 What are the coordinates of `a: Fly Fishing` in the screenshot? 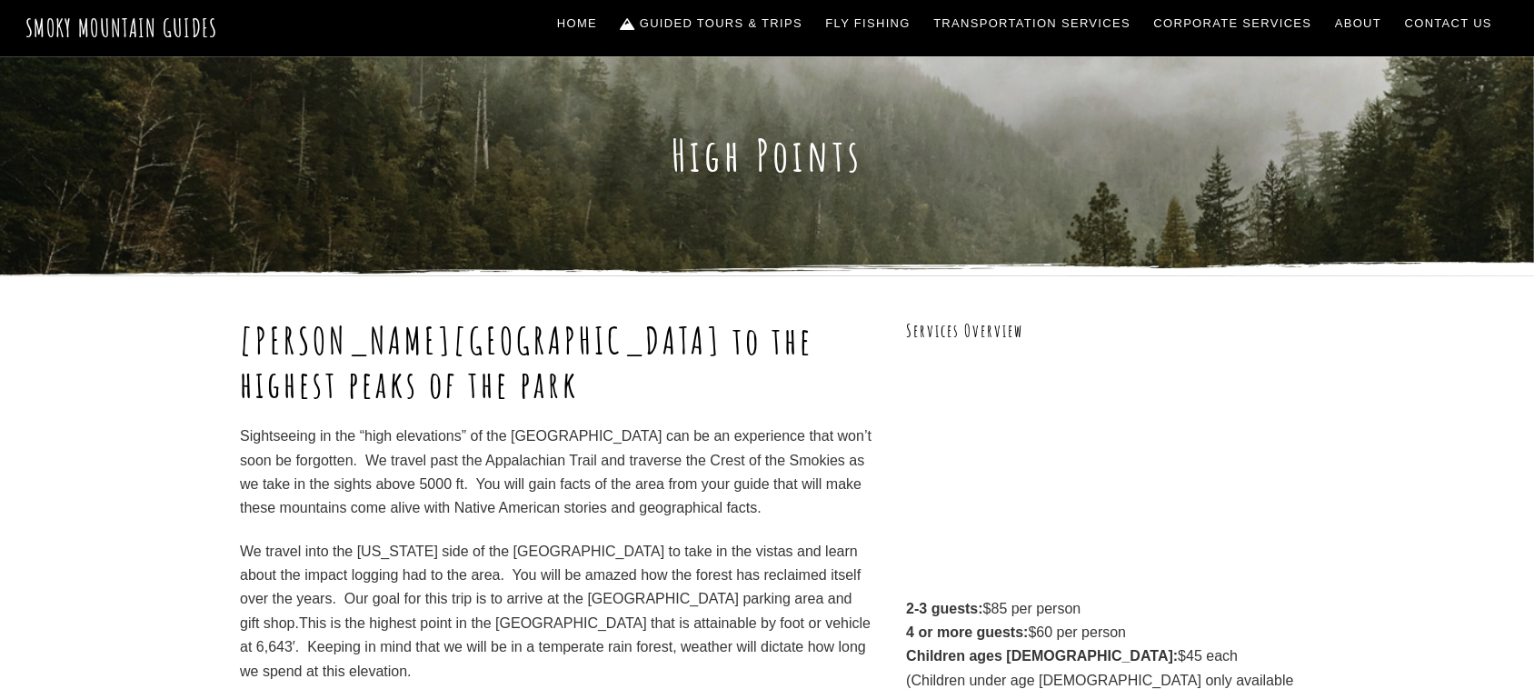 It's located at (868, 24).